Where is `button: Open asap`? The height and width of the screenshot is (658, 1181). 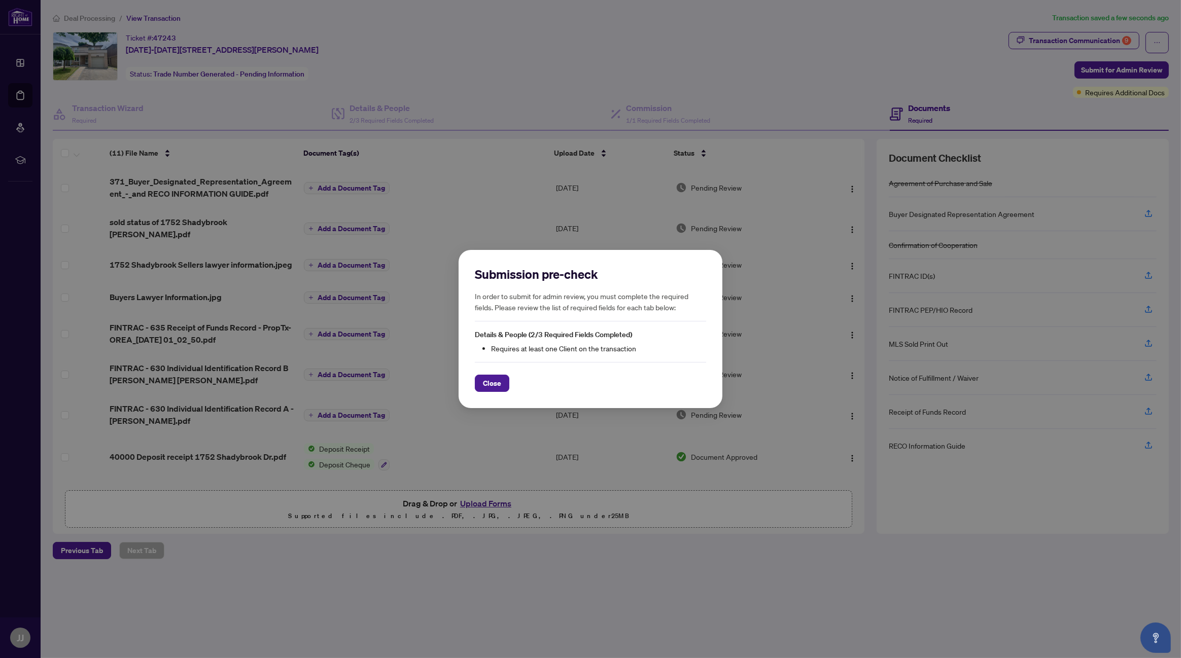 button: Open asap is located at coordinates (1155, 638).